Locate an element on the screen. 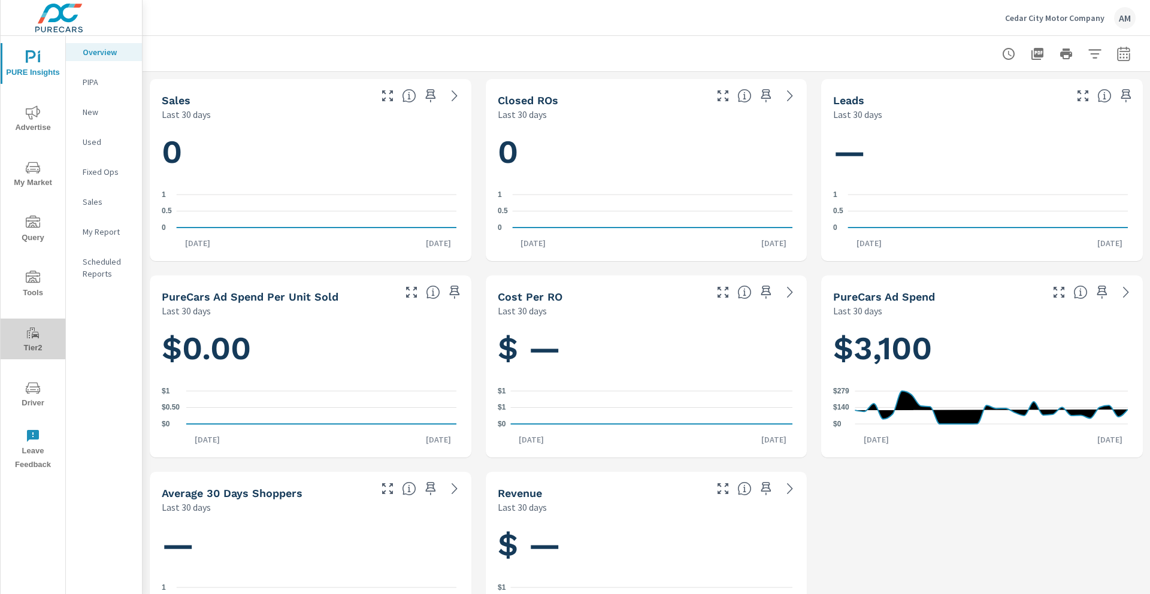 Image resolution: width=1150 pixels, height=594 pixels. text: $279 is located at coordinates (841, 391).